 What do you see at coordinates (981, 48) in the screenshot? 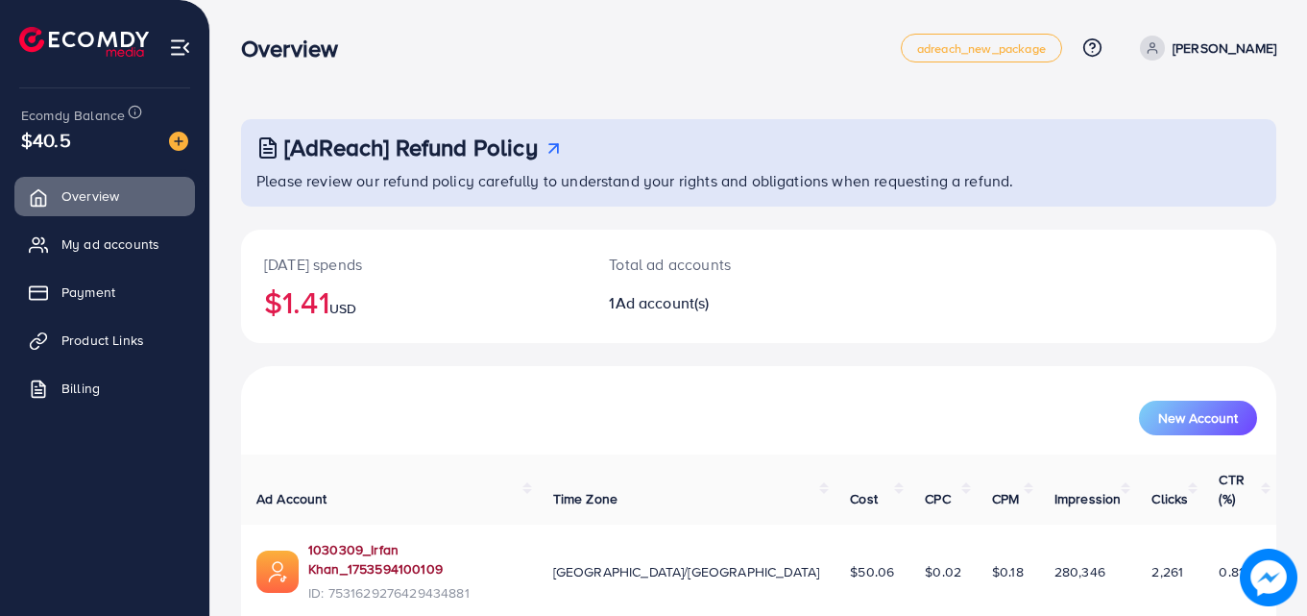
I see `a: adreach_new_package` at bounding box center [981, 48].